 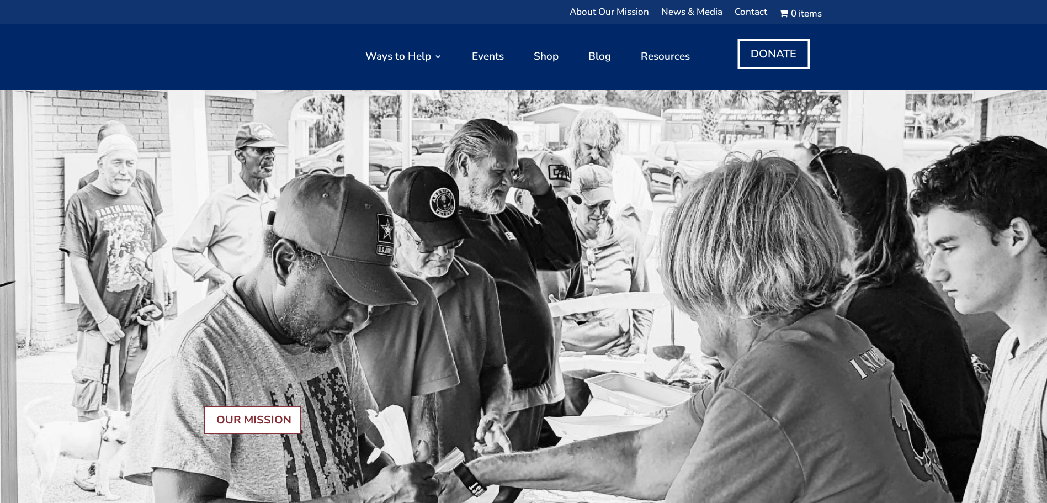 What do you see at coordinates (750, 15) in the screenshot?
I see `a: Contact` at bounding box center [750, 15].